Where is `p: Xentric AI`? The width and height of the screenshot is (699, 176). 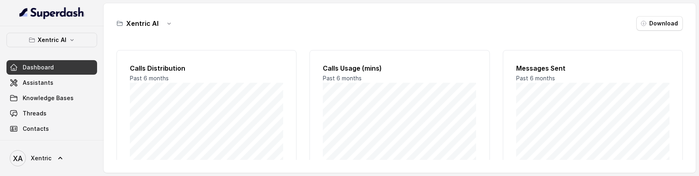
p: Xentric AI is located at coordinates (52, 40).